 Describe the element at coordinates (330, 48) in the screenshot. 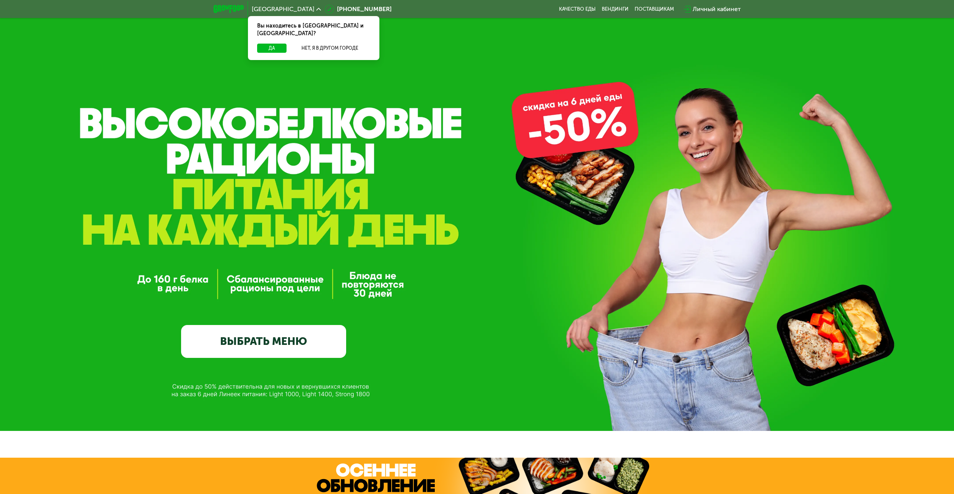

I see `button: Нет, я в другом городе` at that location.